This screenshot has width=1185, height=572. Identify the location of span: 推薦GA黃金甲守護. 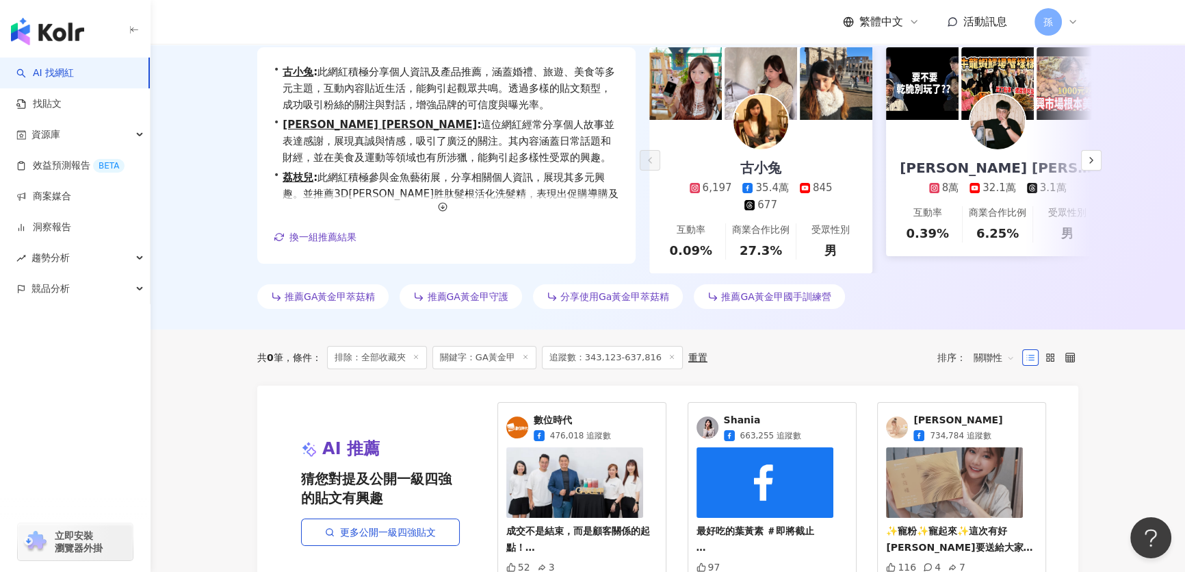
(467, 296).